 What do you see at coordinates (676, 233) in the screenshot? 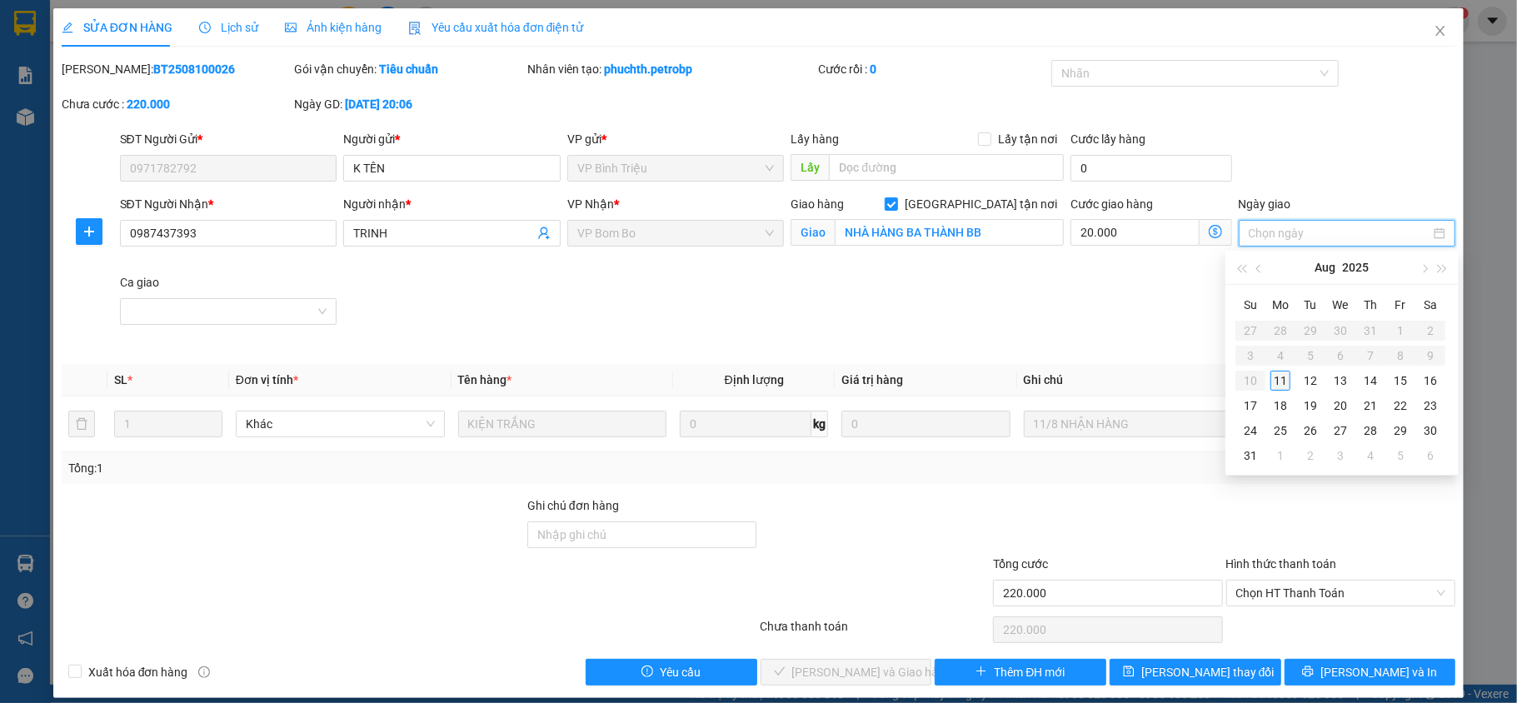
I see `span: VP Bom Bo` at bounding box center [676, 233].